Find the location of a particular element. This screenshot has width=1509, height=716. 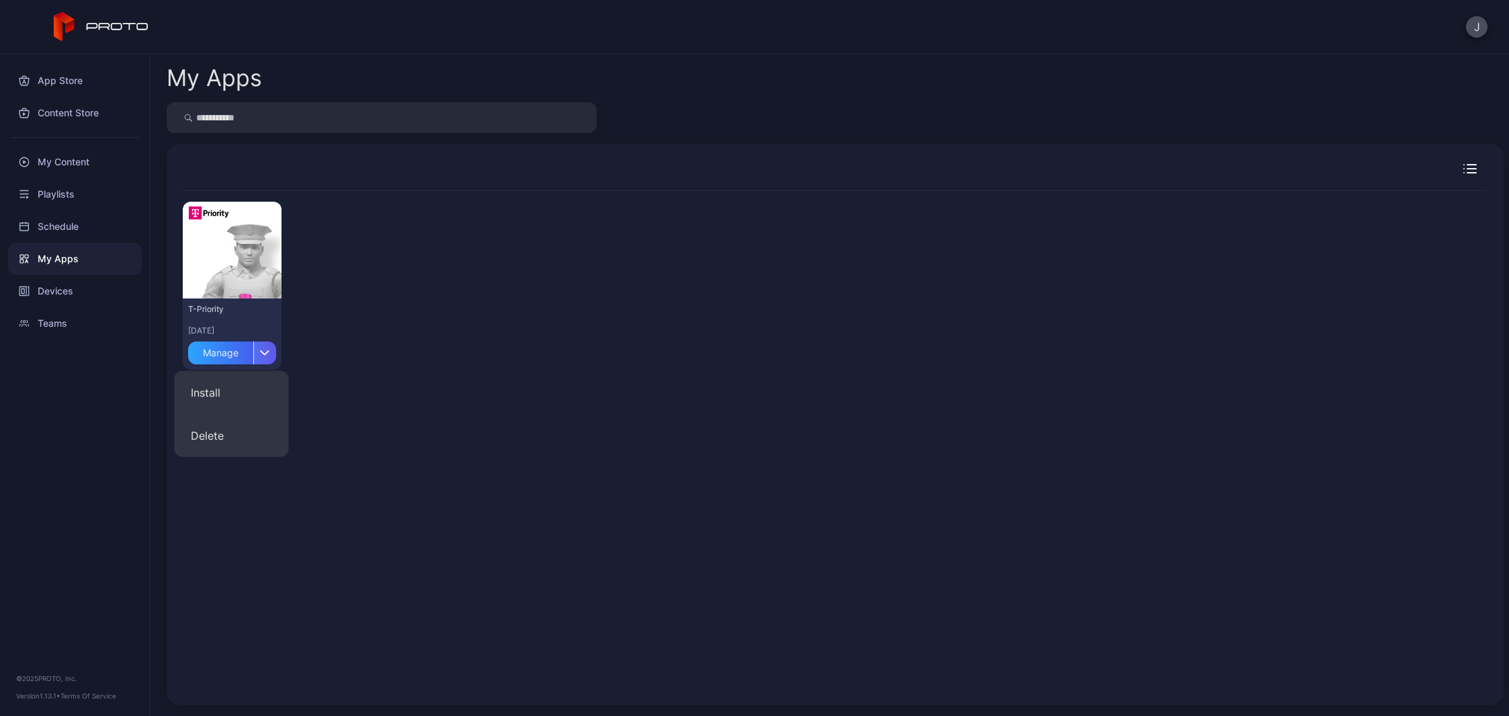

div: Manage is located at coordinates (220, 353).